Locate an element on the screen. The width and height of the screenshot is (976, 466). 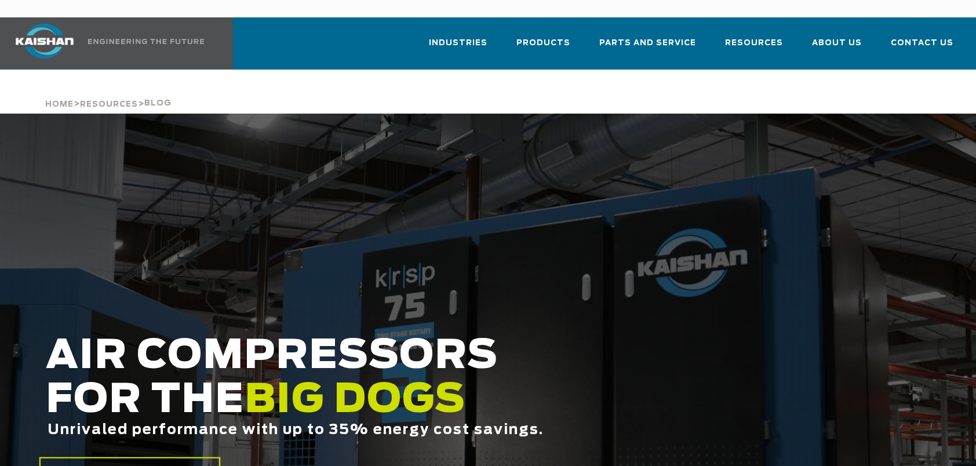
a: Industries is located at coordinates (458, 48).